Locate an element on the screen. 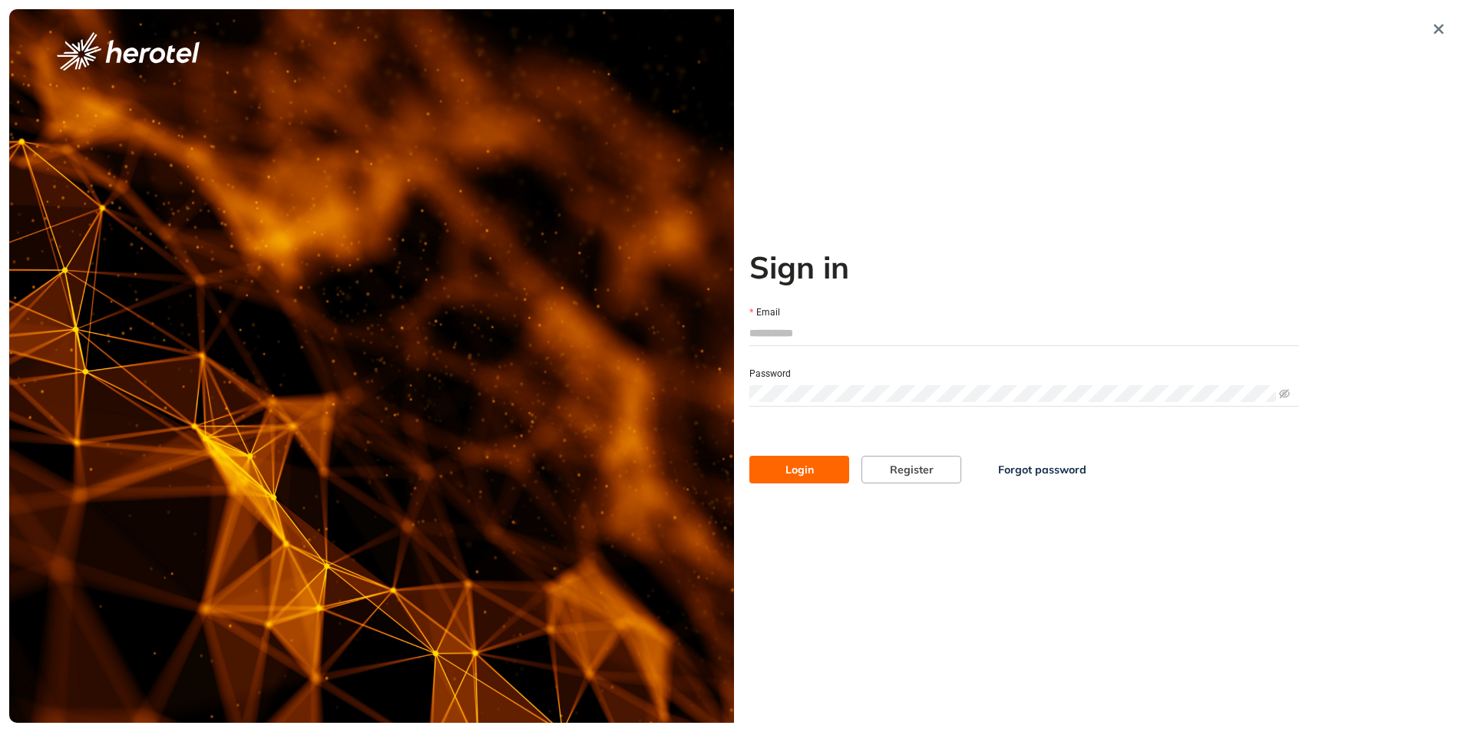  button: logo is located at coordinates (128, 51).